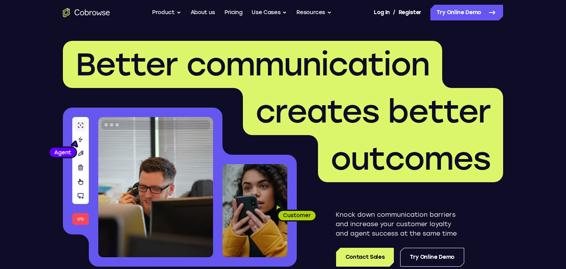 The height and width of the screenshot is (269, 566). Describe the element at coordinates (314, 13) in the screenshot. I see `button: Resources` at that location.